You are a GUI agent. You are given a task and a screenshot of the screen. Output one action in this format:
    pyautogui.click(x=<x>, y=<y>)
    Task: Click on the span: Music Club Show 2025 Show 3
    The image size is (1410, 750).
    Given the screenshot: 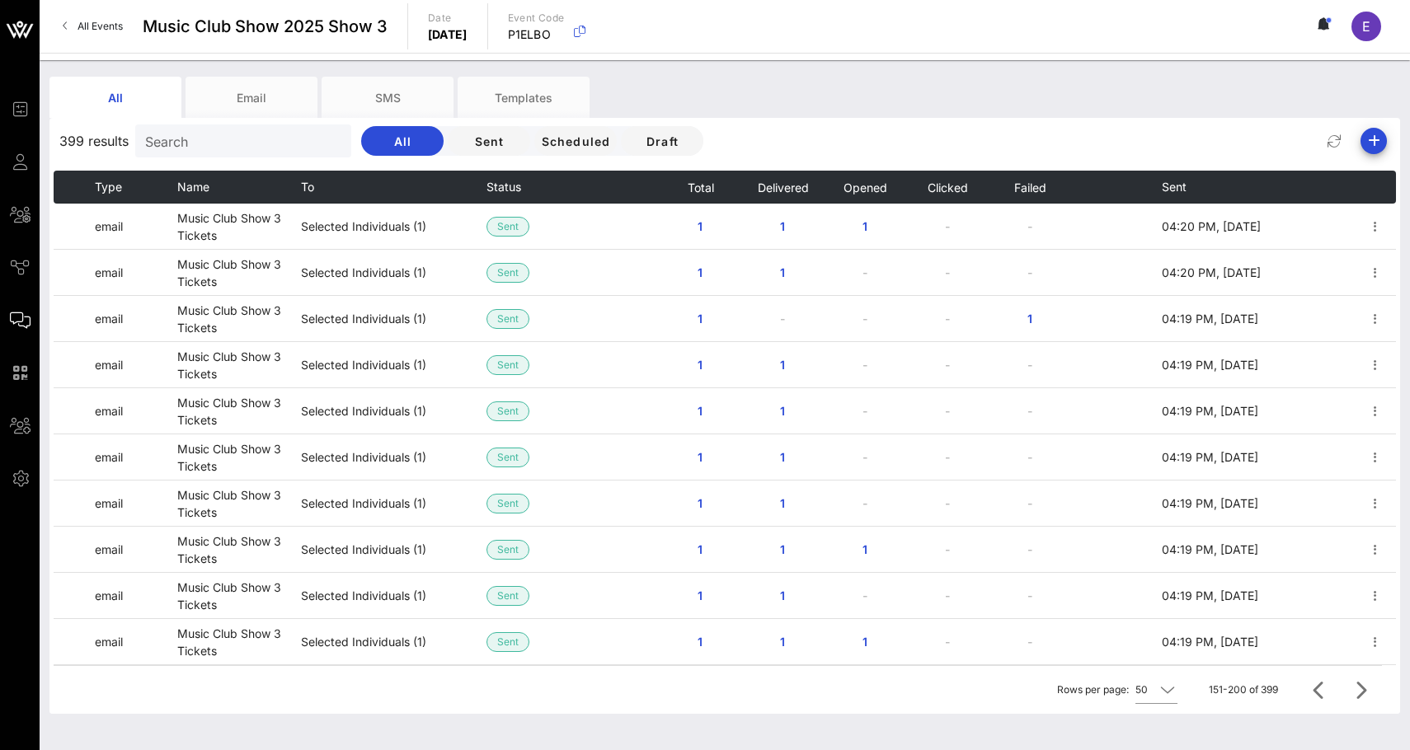 What is the action you would take?
    pyautogui.click(x=265, y=26)
    